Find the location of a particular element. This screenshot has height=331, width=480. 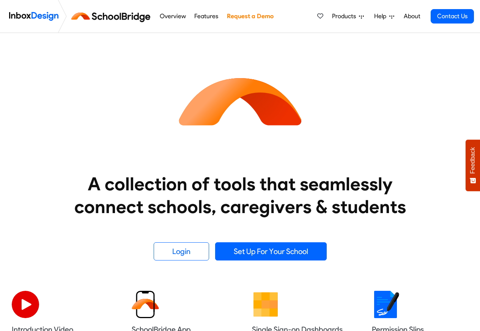

a: Login is located at coordinates (181, 252).